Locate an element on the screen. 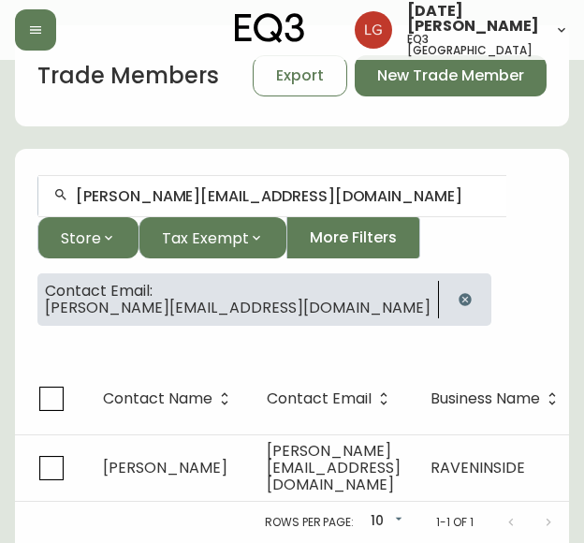  p: 1-1 of 1 is located at coordinates (455, 522).